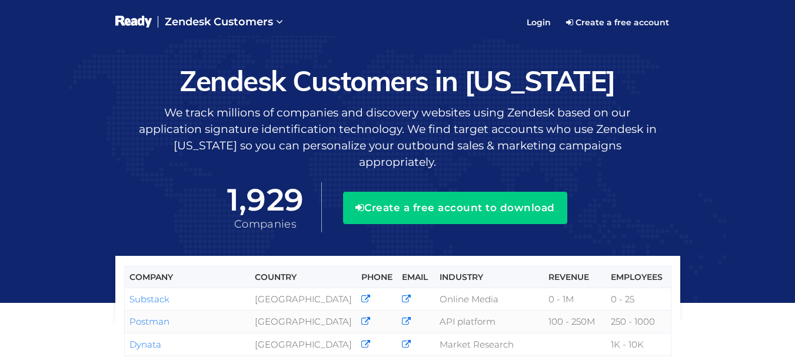 This screenshot has width=795, height=357. What do you see at coordinates (187, 277) in the screenshot?
I see `th: Company` at bounding box center [187, 277].